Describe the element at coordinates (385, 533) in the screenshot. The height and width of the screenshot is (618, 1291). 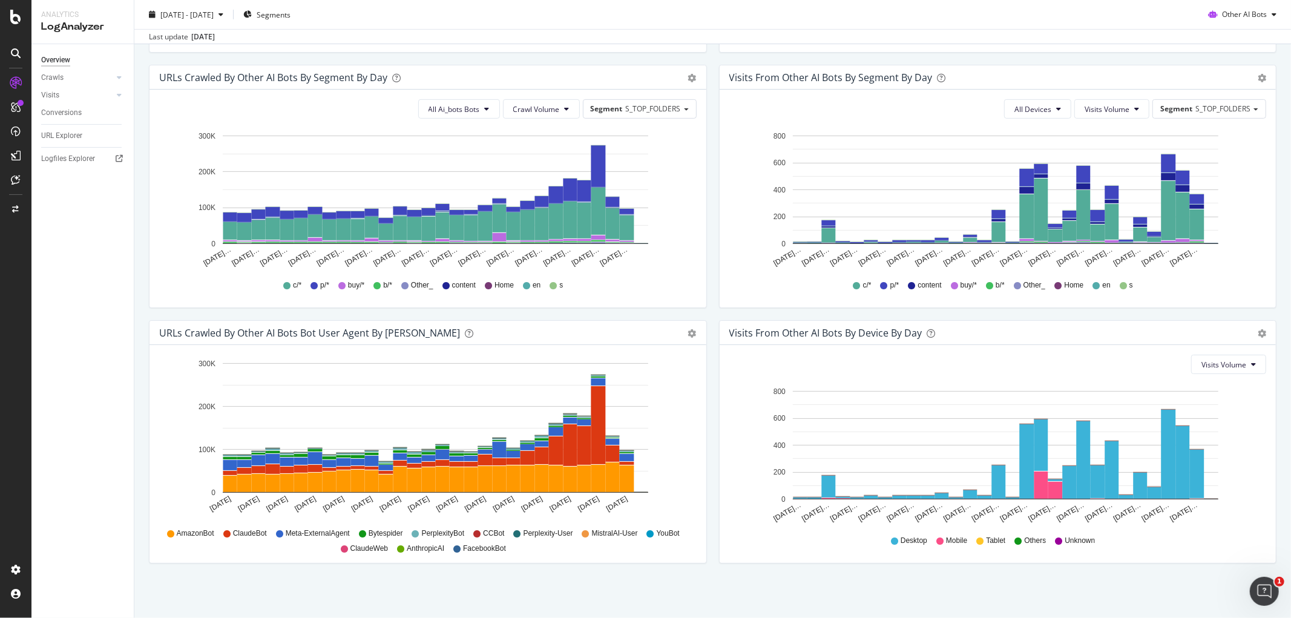
I see `span: Bytespider` at that location.